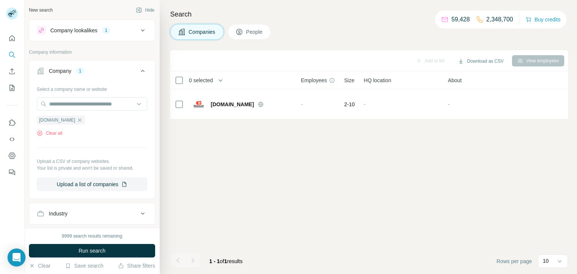 The image size is (577, 274). What do you see at coordinates (60, 71) in the screenshot?
I see `div: Company` at bounding box center [60, 71].